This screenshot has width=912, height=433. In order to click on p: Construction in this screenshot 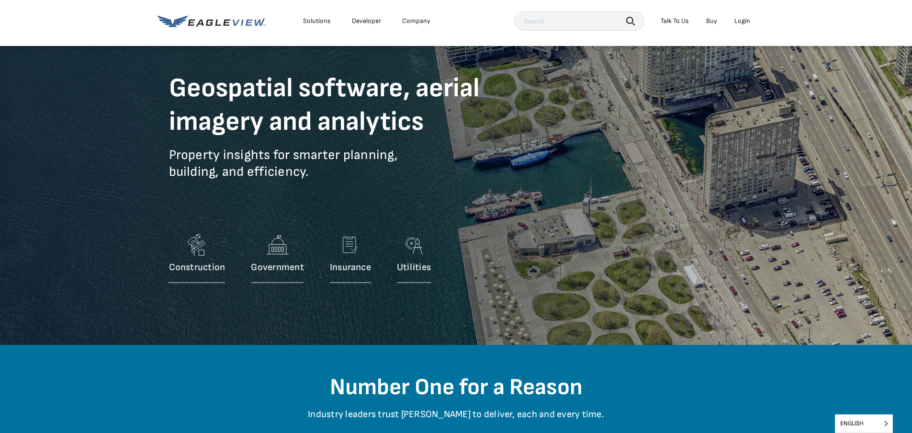, I will do `click(197, 267)`.